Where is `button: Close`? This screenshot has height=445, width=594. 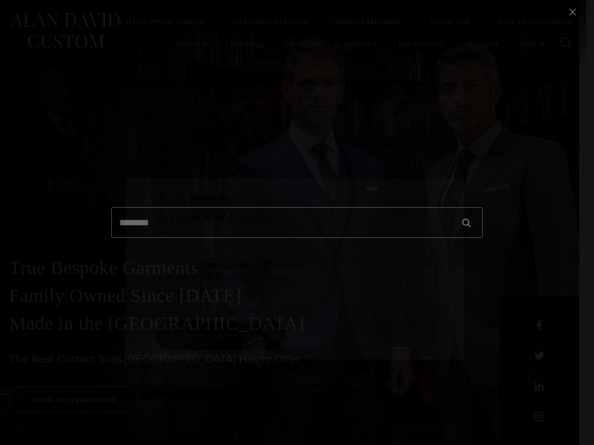
button: Close is located at coordinates (464, 86).